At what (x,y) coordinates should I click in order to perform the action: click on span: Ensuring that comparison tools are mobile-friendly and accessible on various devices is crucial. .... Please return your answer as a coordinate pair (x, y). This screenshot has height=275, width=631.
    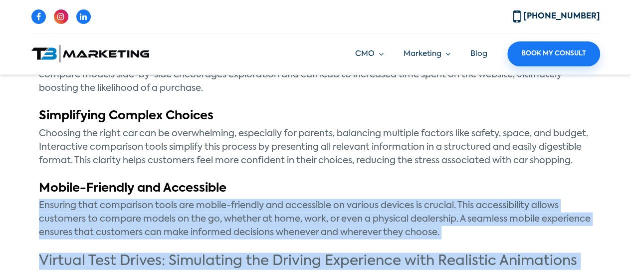
    Looking at the image, I should click on (315, 219).